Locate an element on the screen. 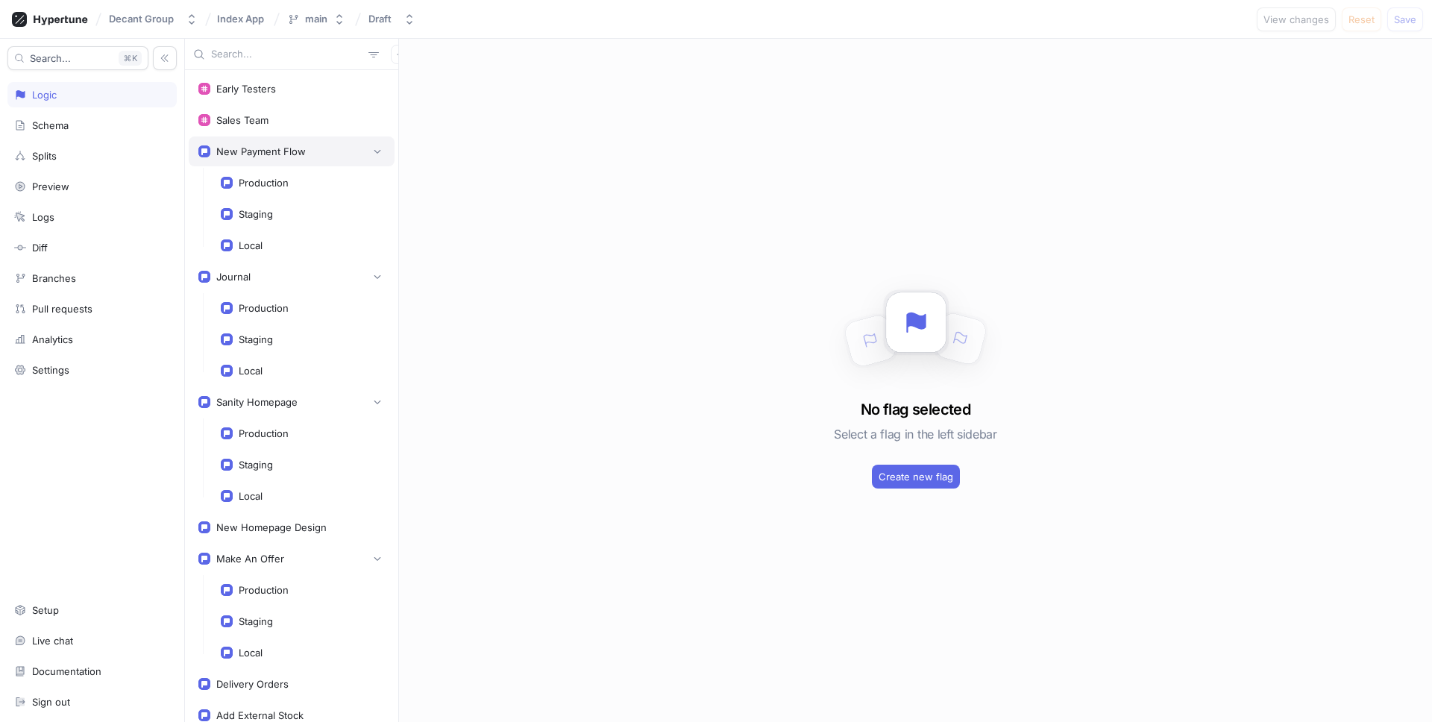 The image size is (1432, 722). button: Save is located at coordinates (1405, 19).